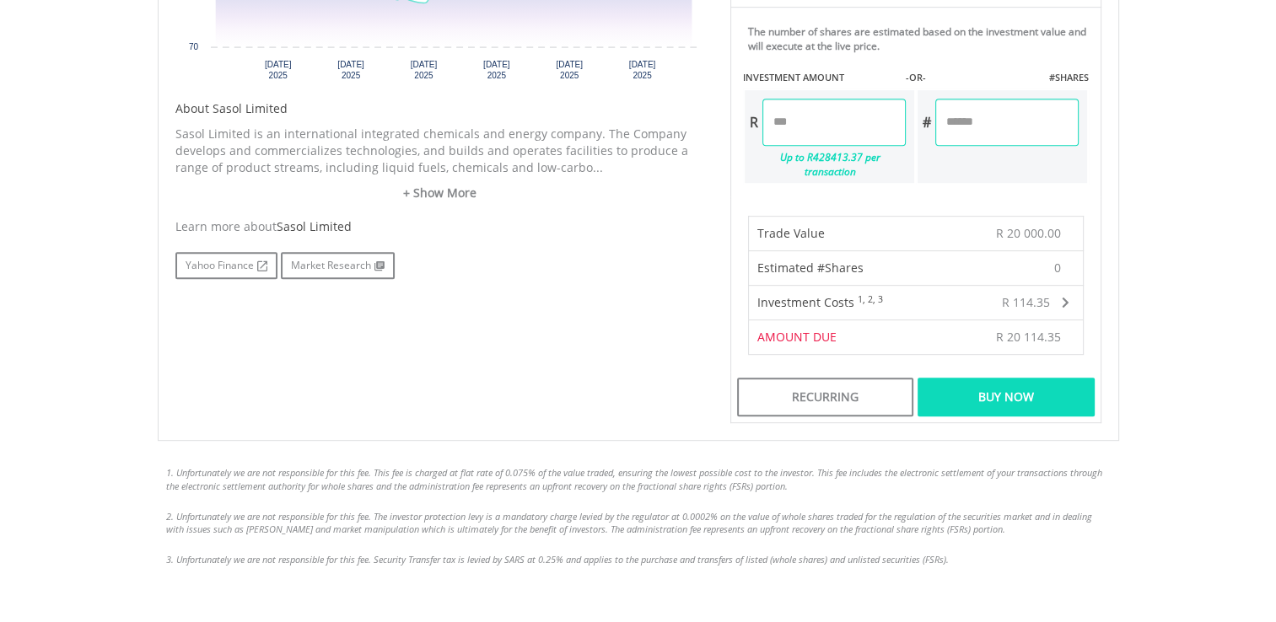 This screenshot has width=1276, height=622. I want to click on h5: About Sasol Limited, so click(440, 109).